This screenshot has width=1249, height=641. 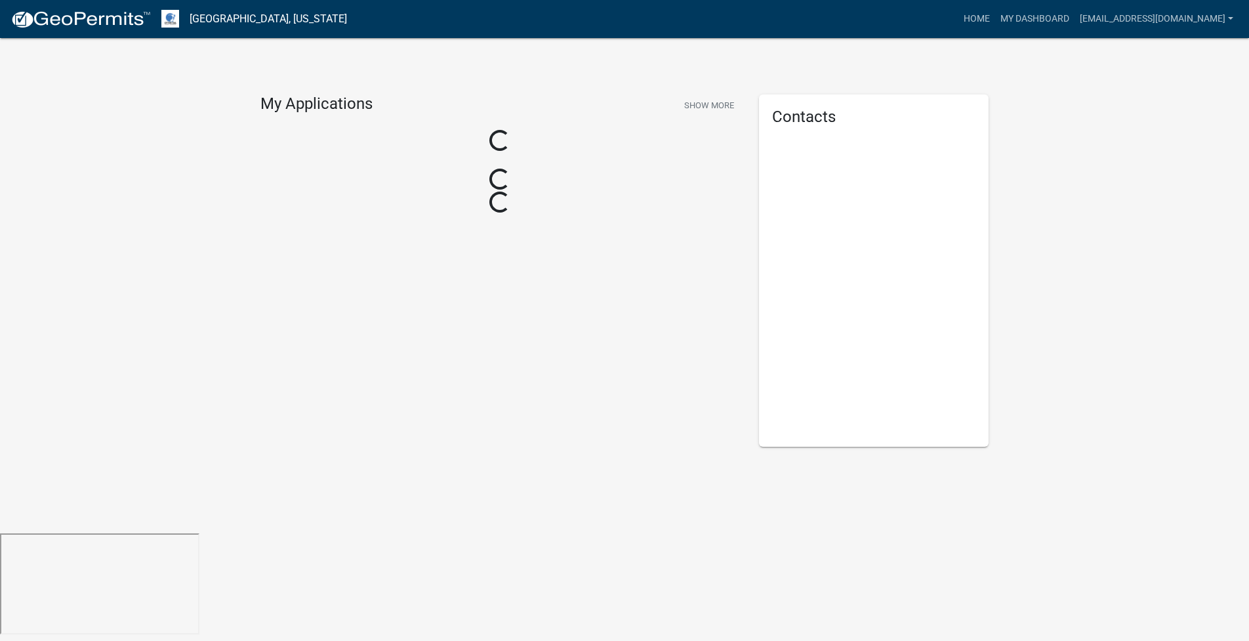 What do you see at coordinates (170, 18) in the screenshot?
I see `img: Otter Tail County, Minnesota` at bounding box center [170, 18].